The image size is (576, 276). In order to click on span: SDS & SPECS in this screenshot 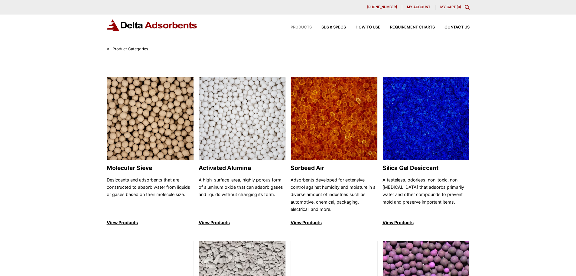, I will do `click(334, 27)`.